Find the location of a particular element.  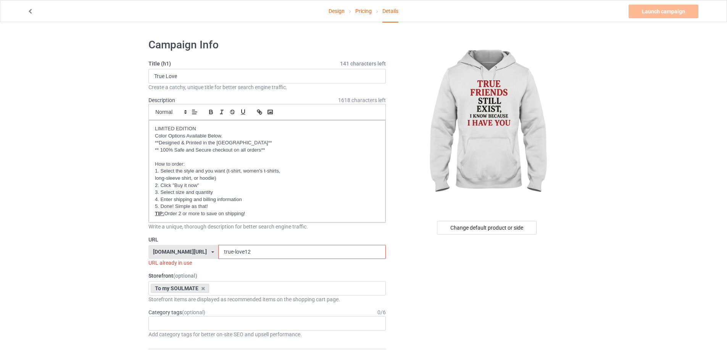

a: Pricing is located at coordinates (363, 11).